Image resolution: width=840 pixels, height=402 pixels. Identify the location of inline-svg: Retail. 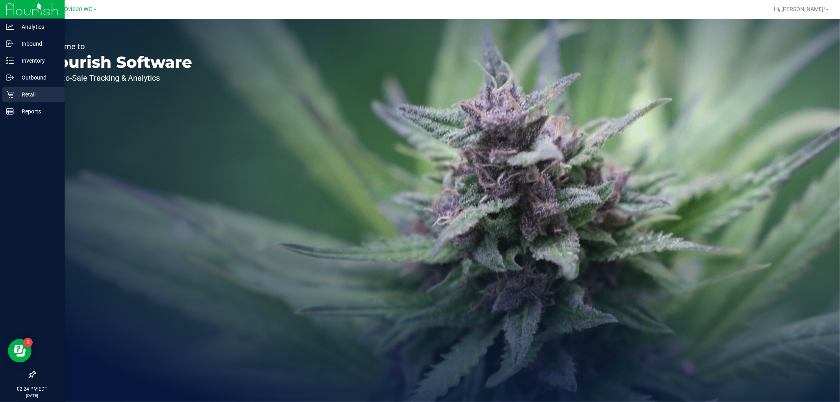
(10, 95).